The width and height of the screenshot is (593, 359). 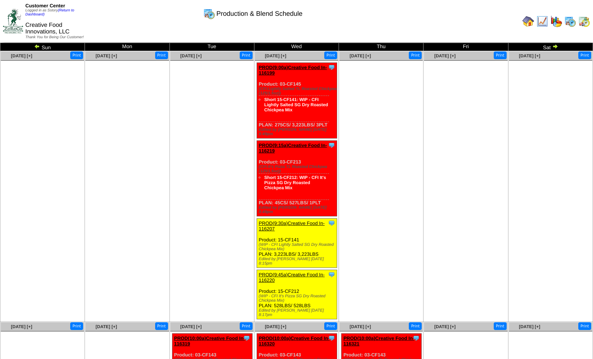 What do you see at coordinates (54, 37) in the screenshot?
I see `span: Thank You for Being Our Customer!` at bounding box center [54, 37].